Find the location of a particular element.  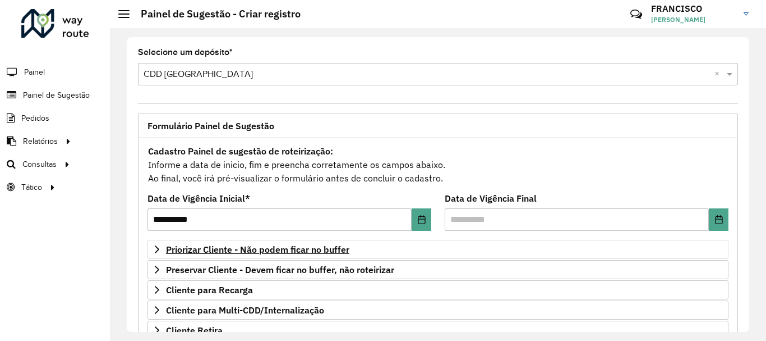

a: Preservar Cliente - Devem ficar no buffer, não roteirizar is located at coordinates (438, 269).